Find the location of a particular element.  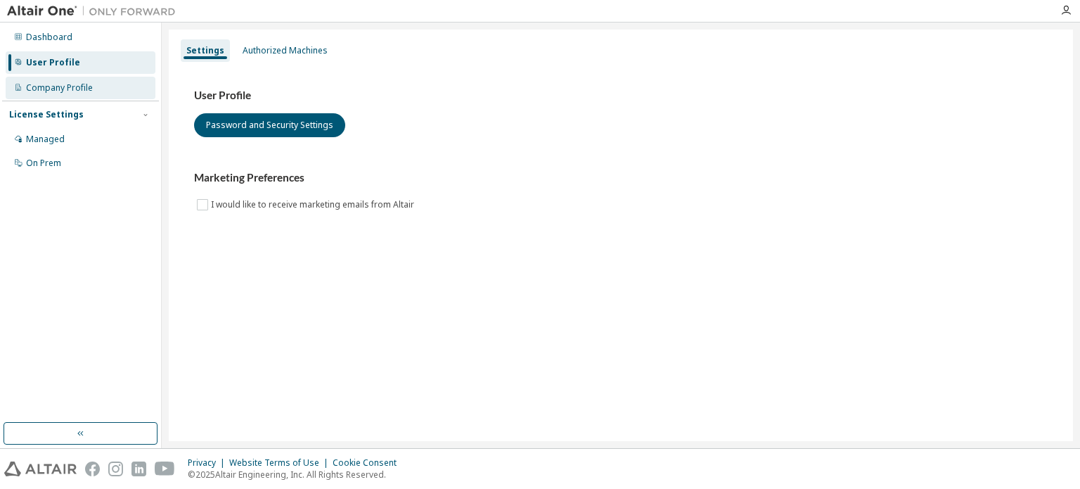

div: Authorized Machines is located at coordinates (285, 51).